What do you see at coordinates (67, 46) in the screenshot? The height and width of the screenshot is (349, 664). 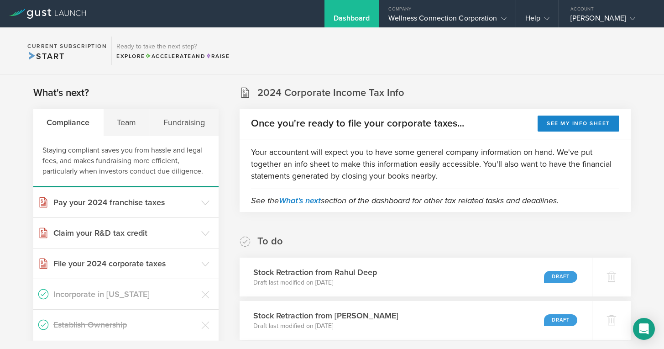 I see `h2: Current Subscription` at bounding box center [67, 46].